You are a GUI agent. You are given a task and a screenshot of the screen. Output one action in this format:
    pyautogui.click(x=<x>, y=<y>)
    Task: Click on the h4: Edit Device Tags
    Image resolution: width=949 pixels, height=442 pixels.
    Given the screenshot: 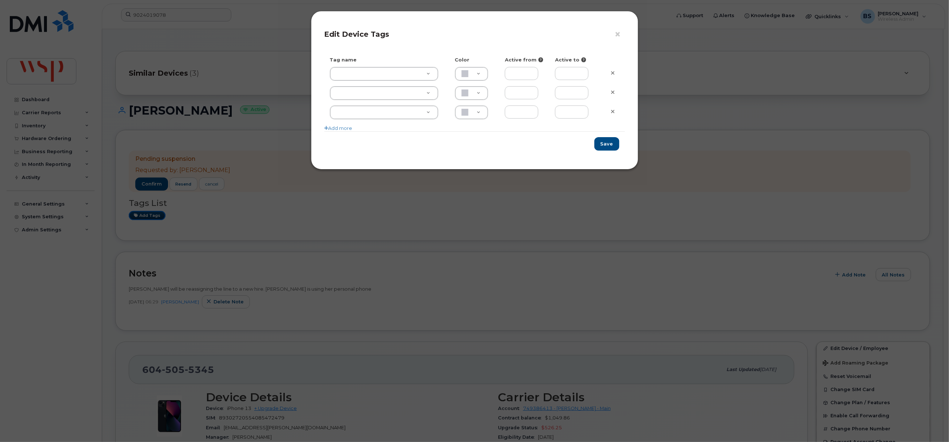 What is the action you would take?
    pyautogui.click(x=474, y=34)
    